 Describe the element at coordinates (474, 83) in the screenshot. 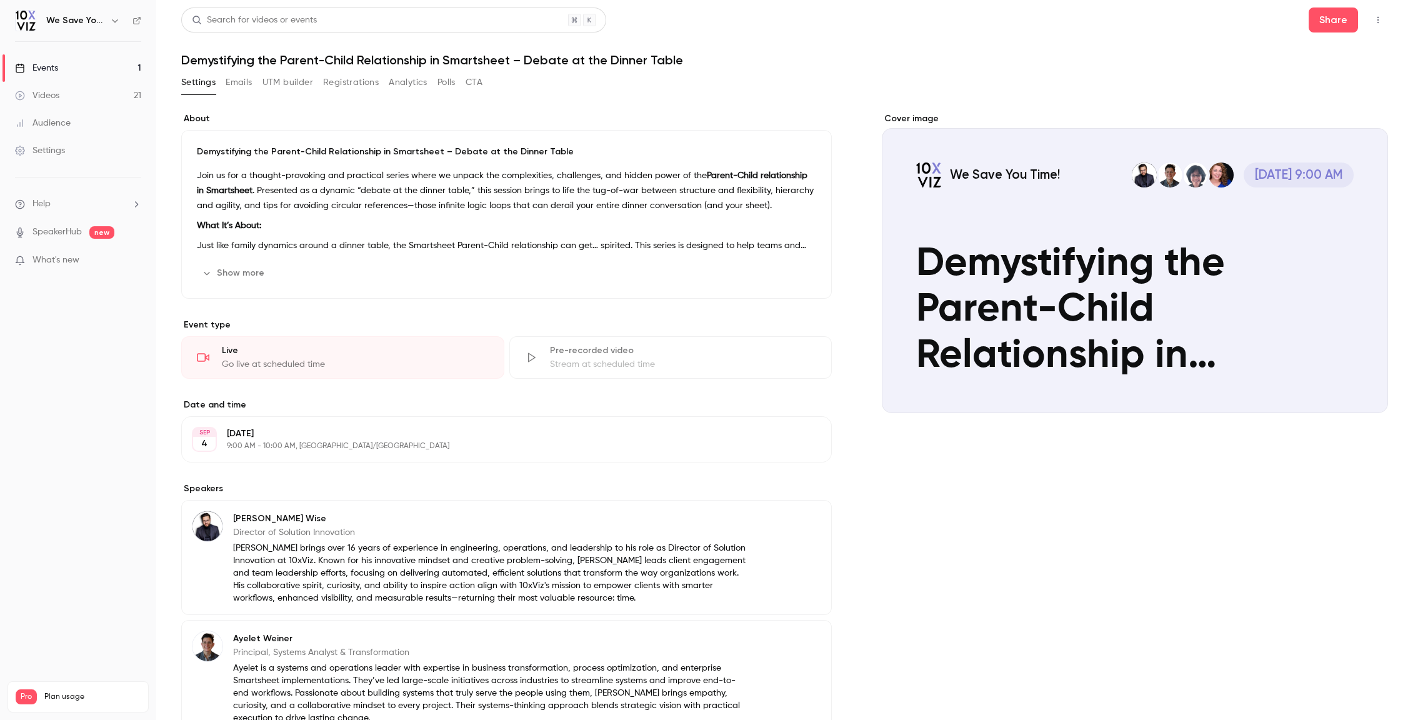

I see `button: CTA` at that location.